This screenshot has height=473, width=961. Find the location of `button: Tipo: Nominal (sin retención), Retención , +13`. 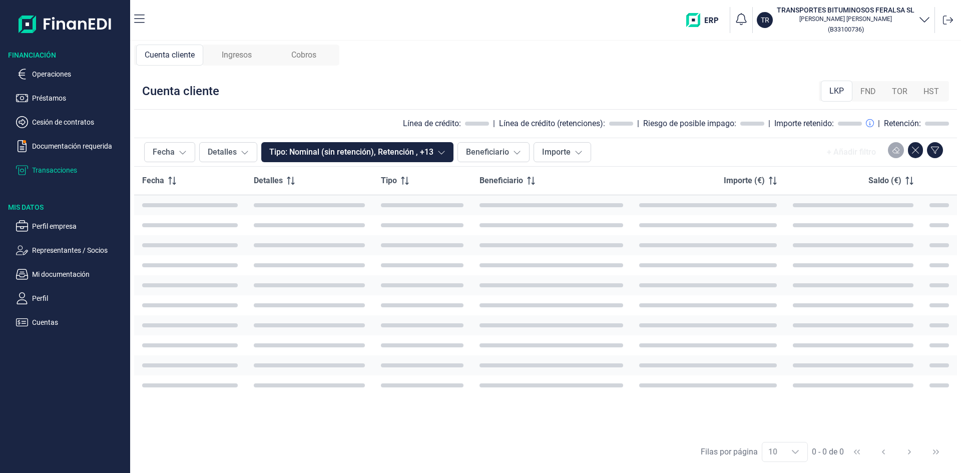

button: Tipo: Nominal (sin retención), Retención , +13 is located at coordinates (357, 152).